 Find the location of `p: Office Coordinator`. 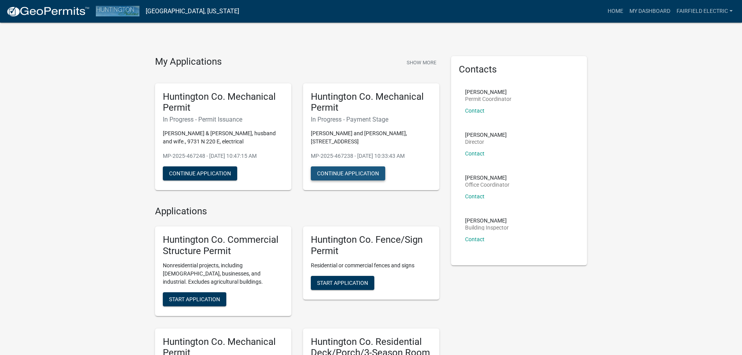

p: Office Coordinator is located at coordinates (487, 185).